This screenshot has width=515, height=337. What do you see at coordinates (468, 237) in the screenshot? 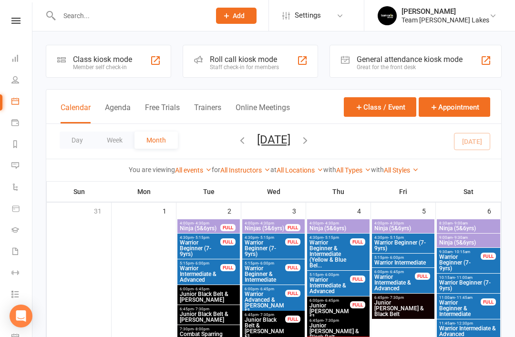
I see `span: 9:00am` at bounding box center [468, 237].